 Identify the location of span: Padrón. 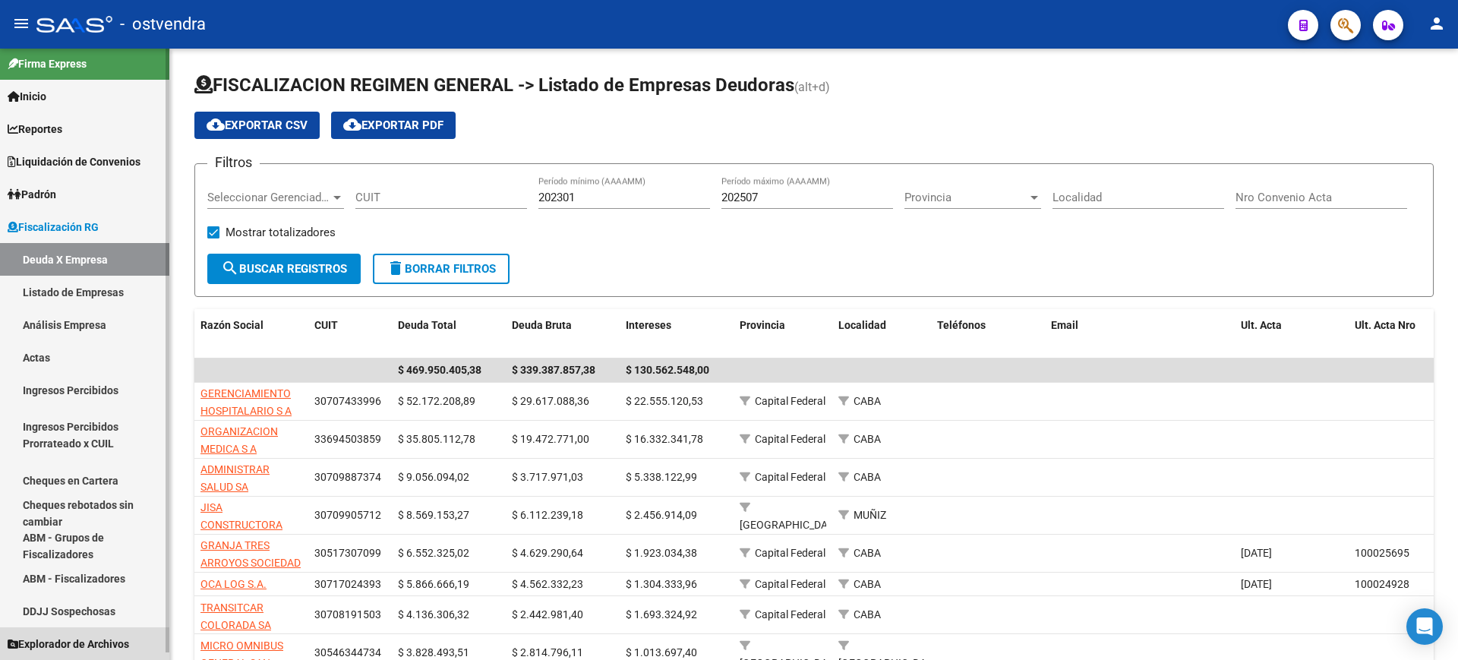
(32, 194).